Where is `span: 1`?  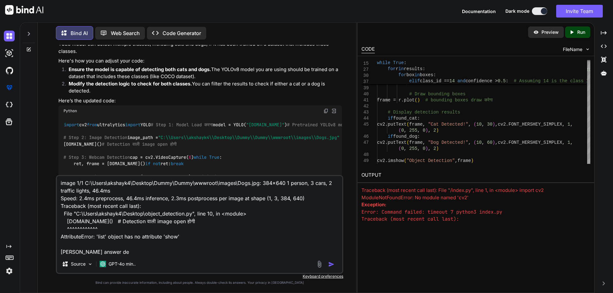 span: 1 is located at coordinates (568, 143).